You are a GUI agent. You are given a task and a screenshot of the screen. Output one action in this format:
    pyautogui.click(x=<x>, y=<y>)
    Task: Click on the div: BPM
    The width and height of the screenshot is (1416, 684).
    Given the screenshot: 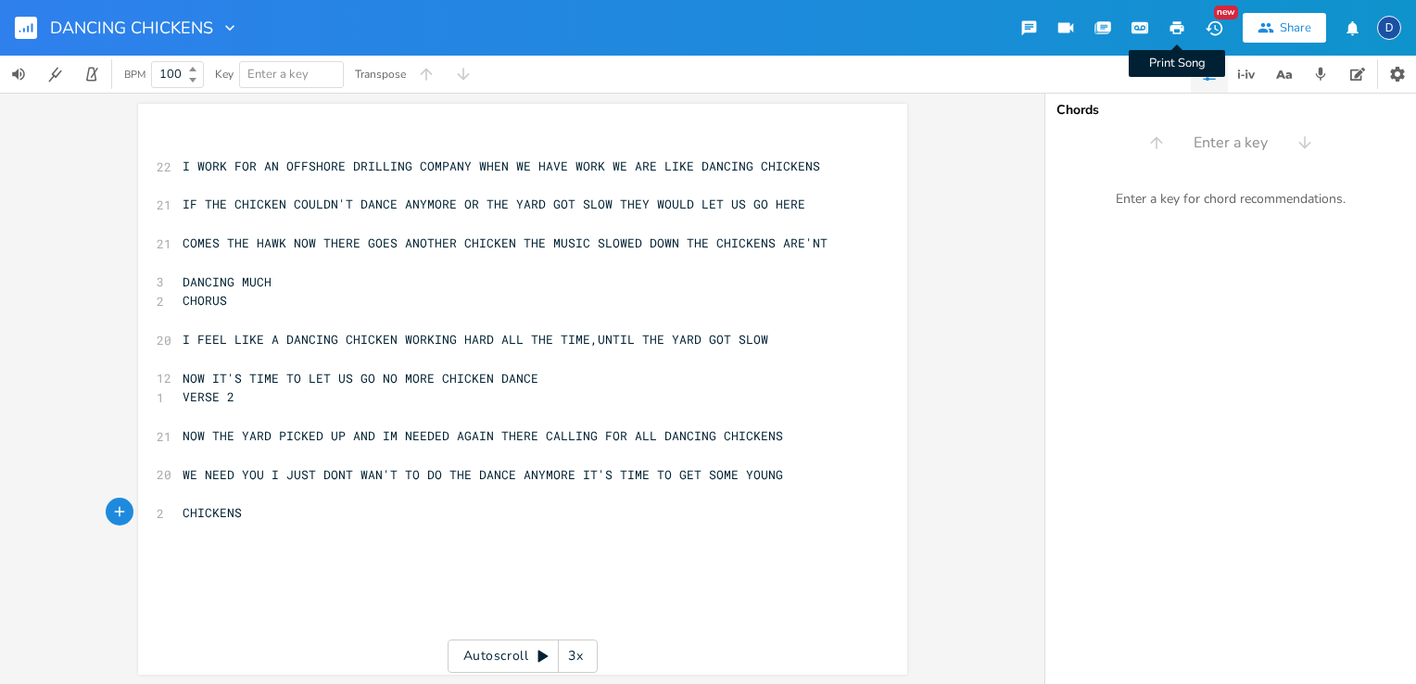 What is the action you would take?
    pyautogui.click(x=134, y=74)
    